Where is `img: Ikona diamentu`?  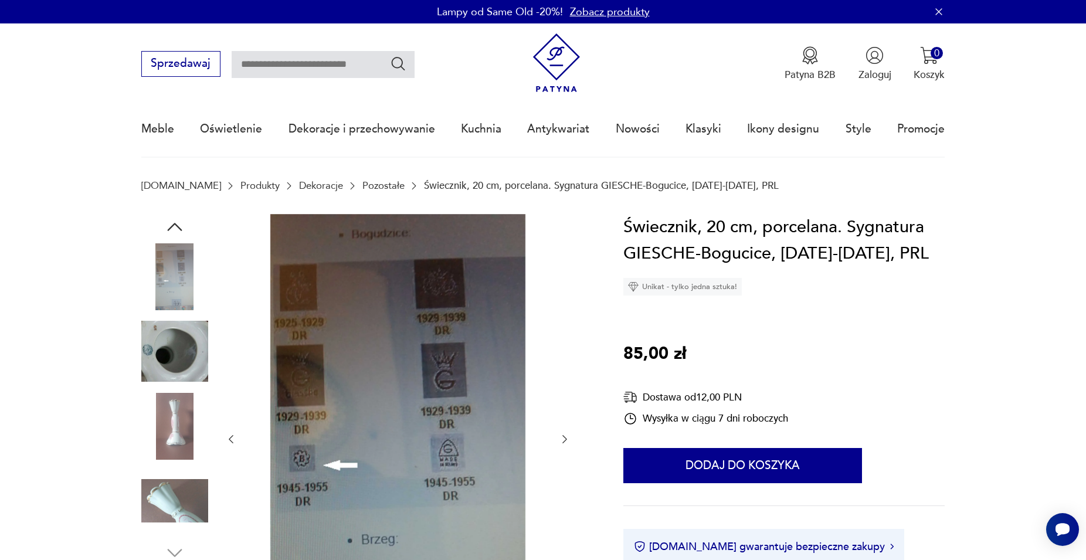
img: Ikona diamentu is located at coordinates (633, 287).